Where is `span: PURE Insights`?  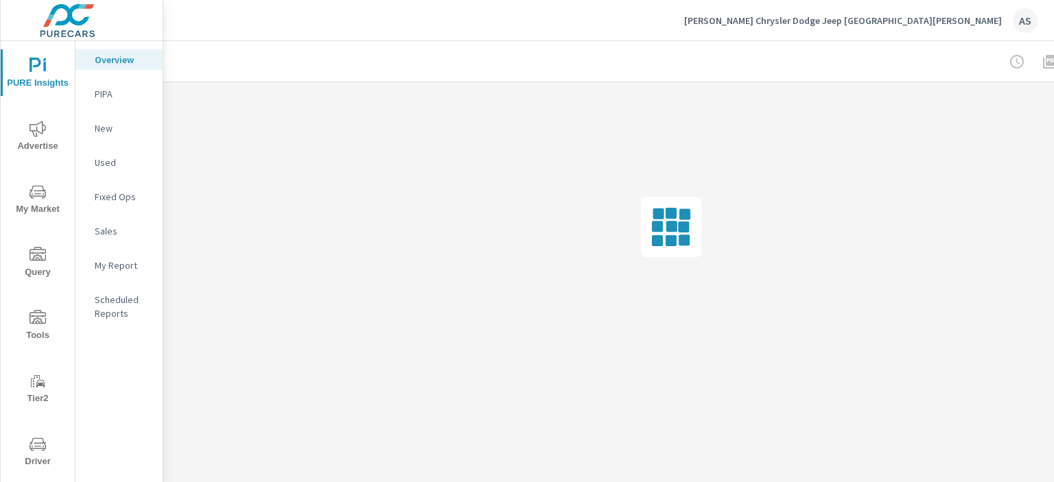 span: PURE Insights is located at coordinates (38, 74).